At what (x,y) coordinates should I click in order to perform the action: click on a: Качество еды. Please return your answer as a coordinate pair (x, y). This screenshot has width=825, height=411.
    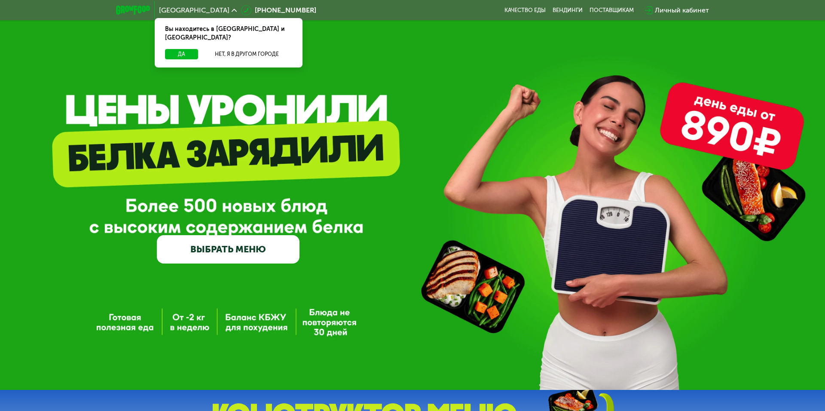
    Looking at the image, I should click on (525, 10).